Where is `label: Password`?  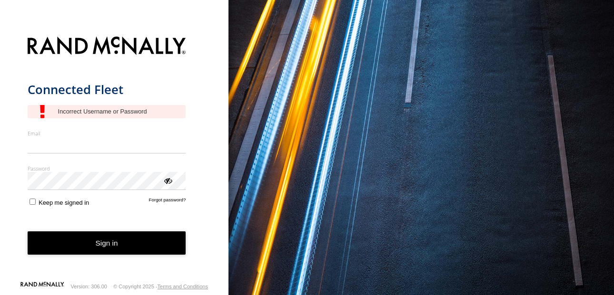 label: Password is located at coordinates (107, 168).